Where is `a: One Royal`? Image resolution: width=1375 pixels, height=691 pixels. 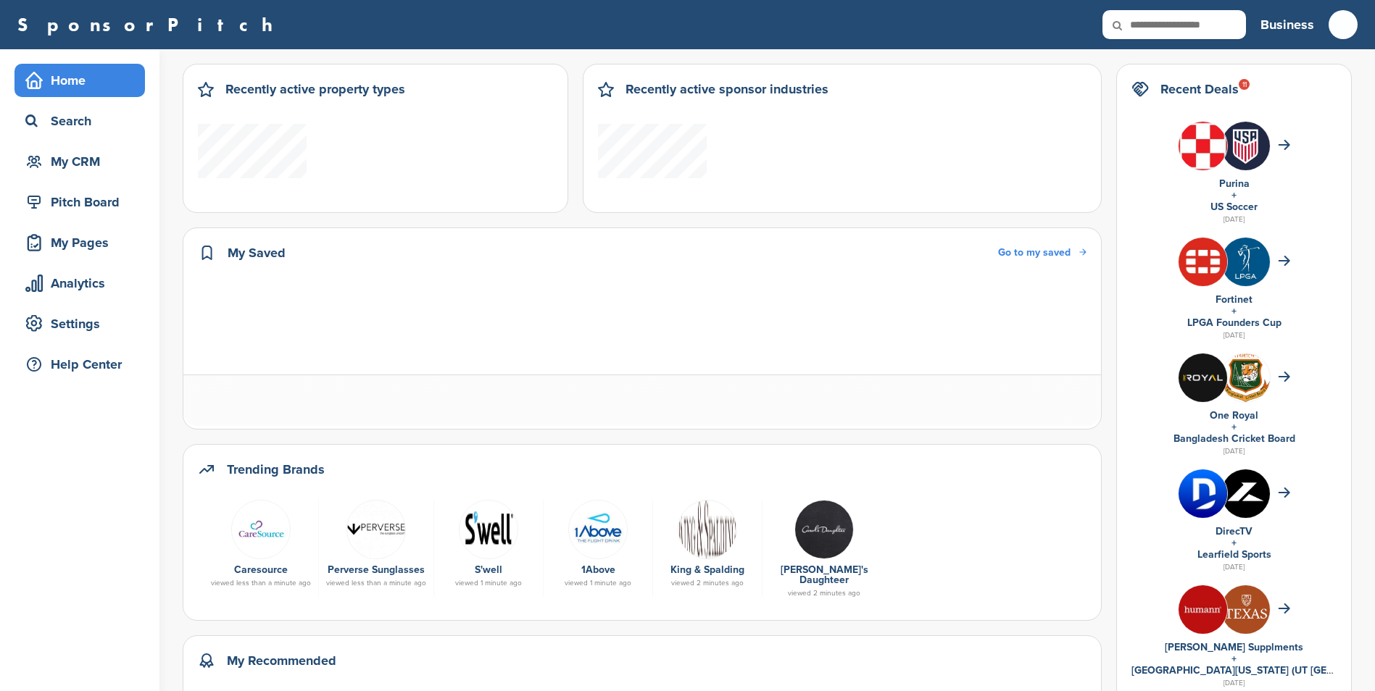
a: One Royal is located at coordinates (1233, 415).